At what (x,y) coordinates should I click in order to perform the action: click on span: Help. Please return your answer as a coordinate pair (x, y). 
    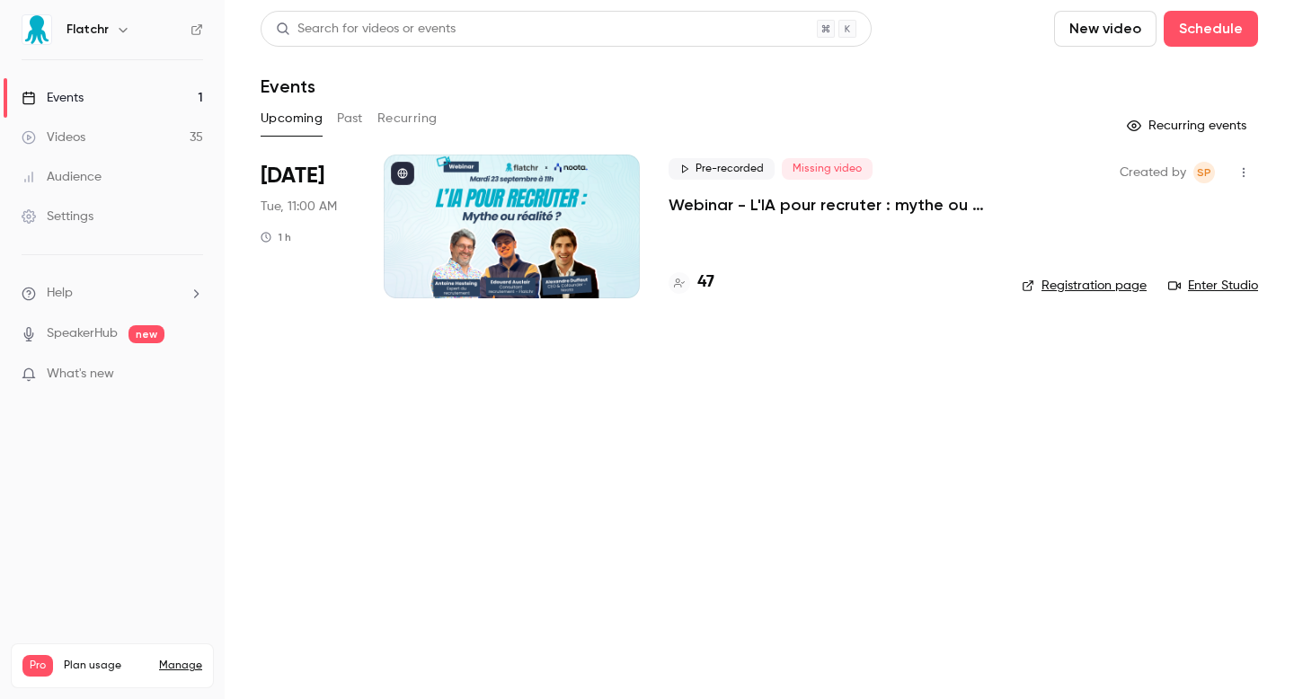
    Looking at the image, I should click on (59, 293).